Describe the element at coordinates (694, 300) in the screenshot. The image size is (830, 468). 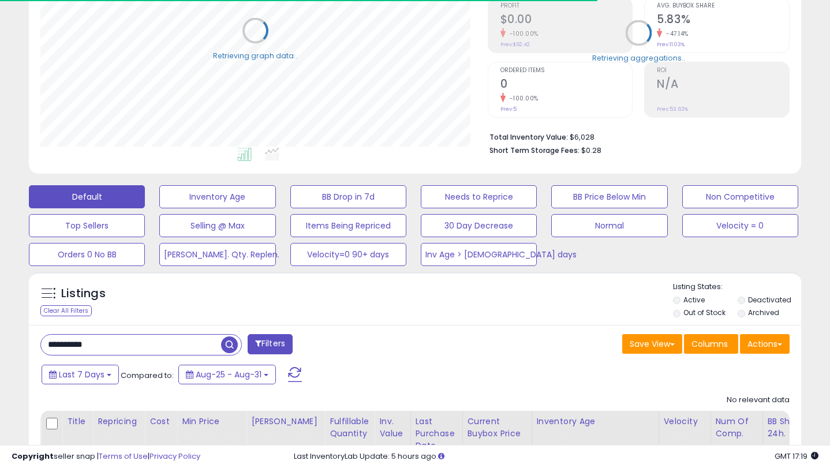
I see `label: Active` at that location.